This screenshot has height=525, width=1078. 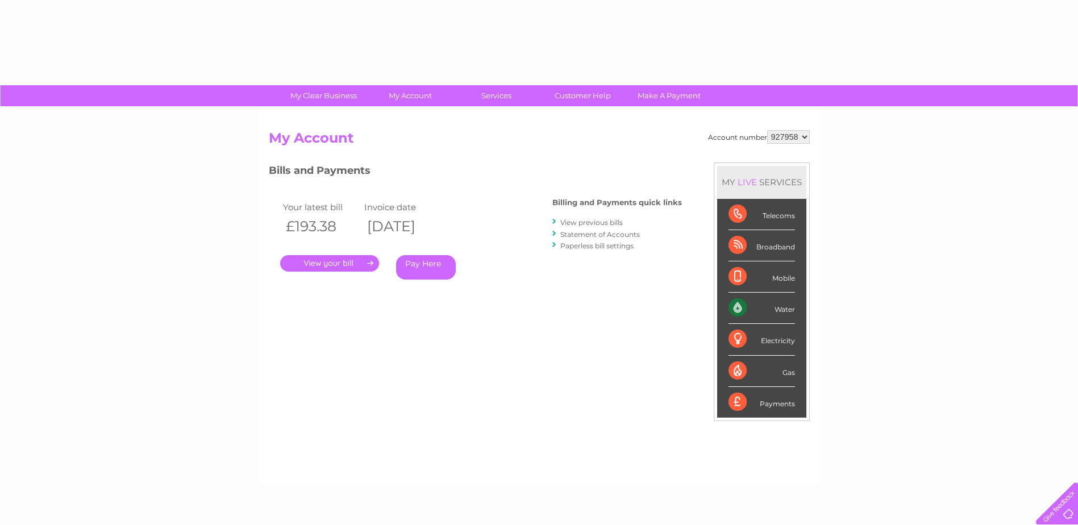 What do you see at coordinates (539, 141) in the screenshot?
I see `h2: My Account` at bounding box center [539, 141].